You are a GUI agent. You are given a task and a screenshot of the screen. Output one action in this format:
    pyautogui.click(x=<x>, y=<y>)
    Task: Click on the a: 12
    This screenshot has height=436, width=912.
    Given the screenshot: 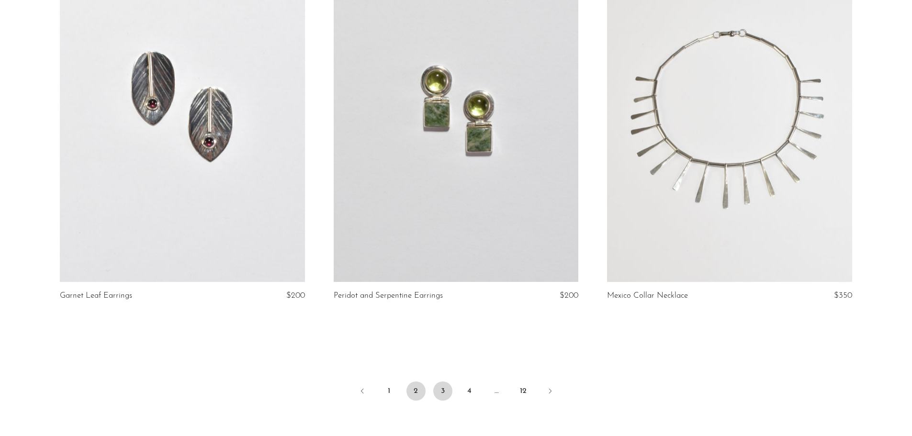 What is the action you would take?
    pyautogui.click(x=523, y=391)
    